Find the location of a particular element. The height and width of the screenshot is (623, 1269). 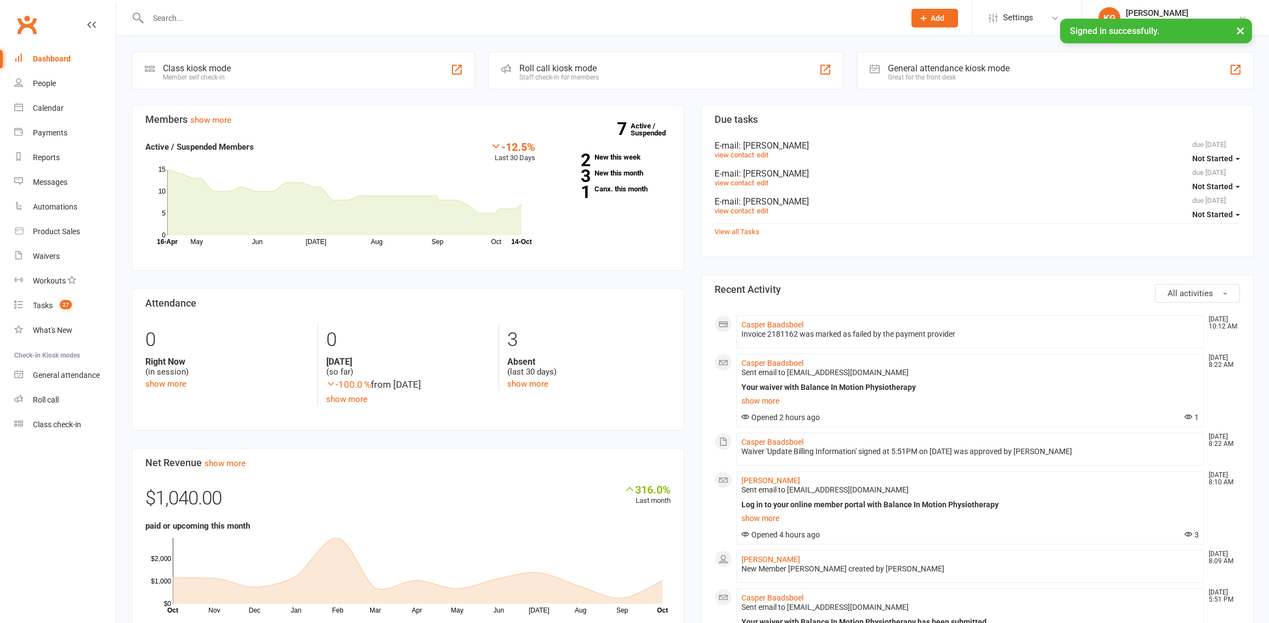

a: People is located at coordinates (65, 83).